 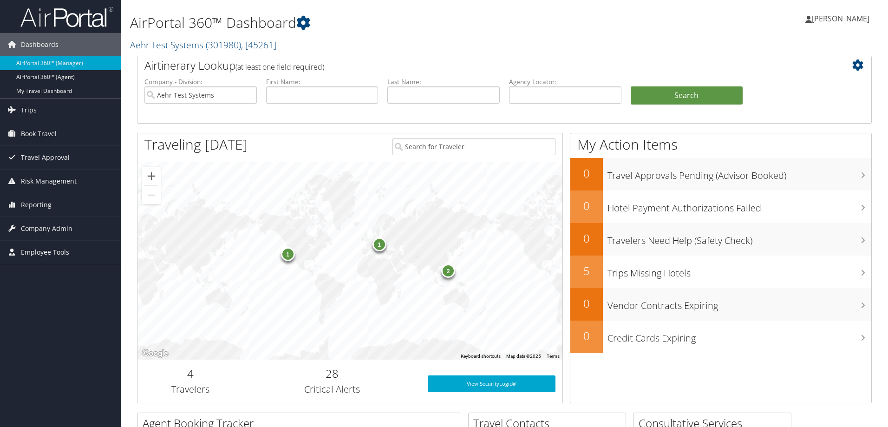 What do you see at coordinates (39, 134) in the screenshot?
I see `span: Book Travel` at bounding box center [39, 134].